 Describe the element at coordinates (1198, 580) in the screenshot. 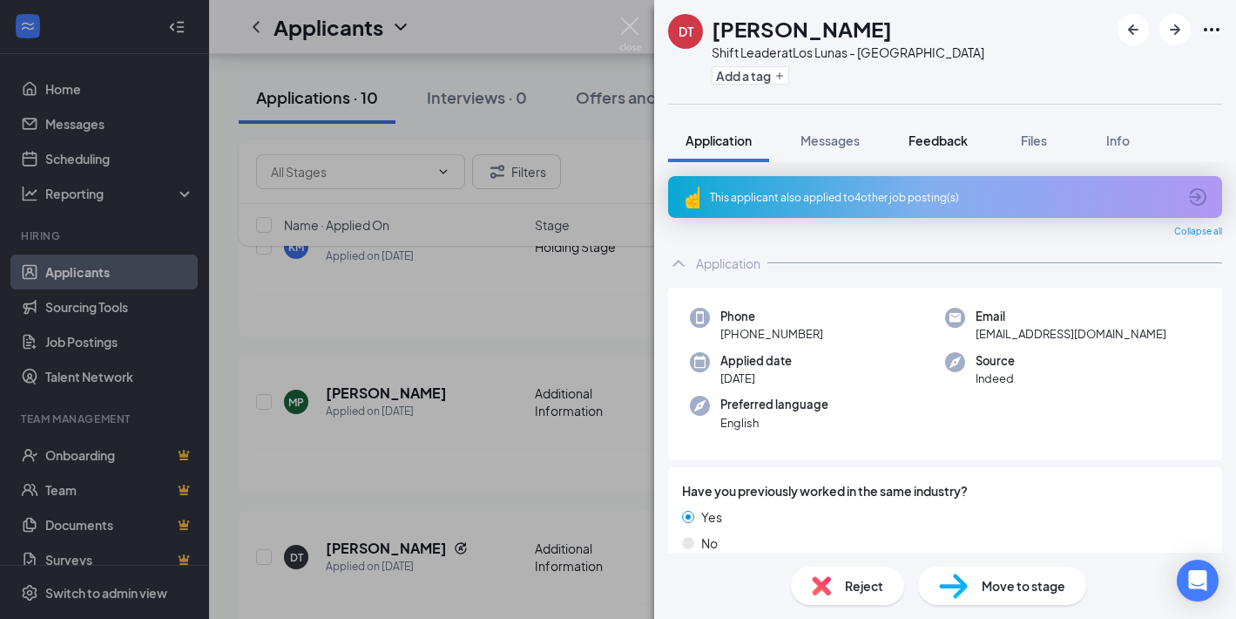

I see `div: Open Intercom Messenger` at that location.